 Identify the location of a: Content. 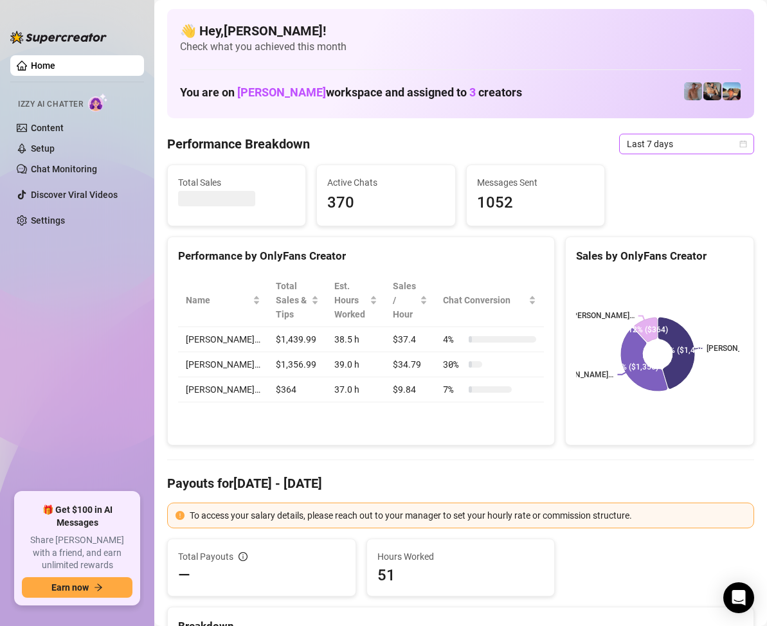
(47, 128).